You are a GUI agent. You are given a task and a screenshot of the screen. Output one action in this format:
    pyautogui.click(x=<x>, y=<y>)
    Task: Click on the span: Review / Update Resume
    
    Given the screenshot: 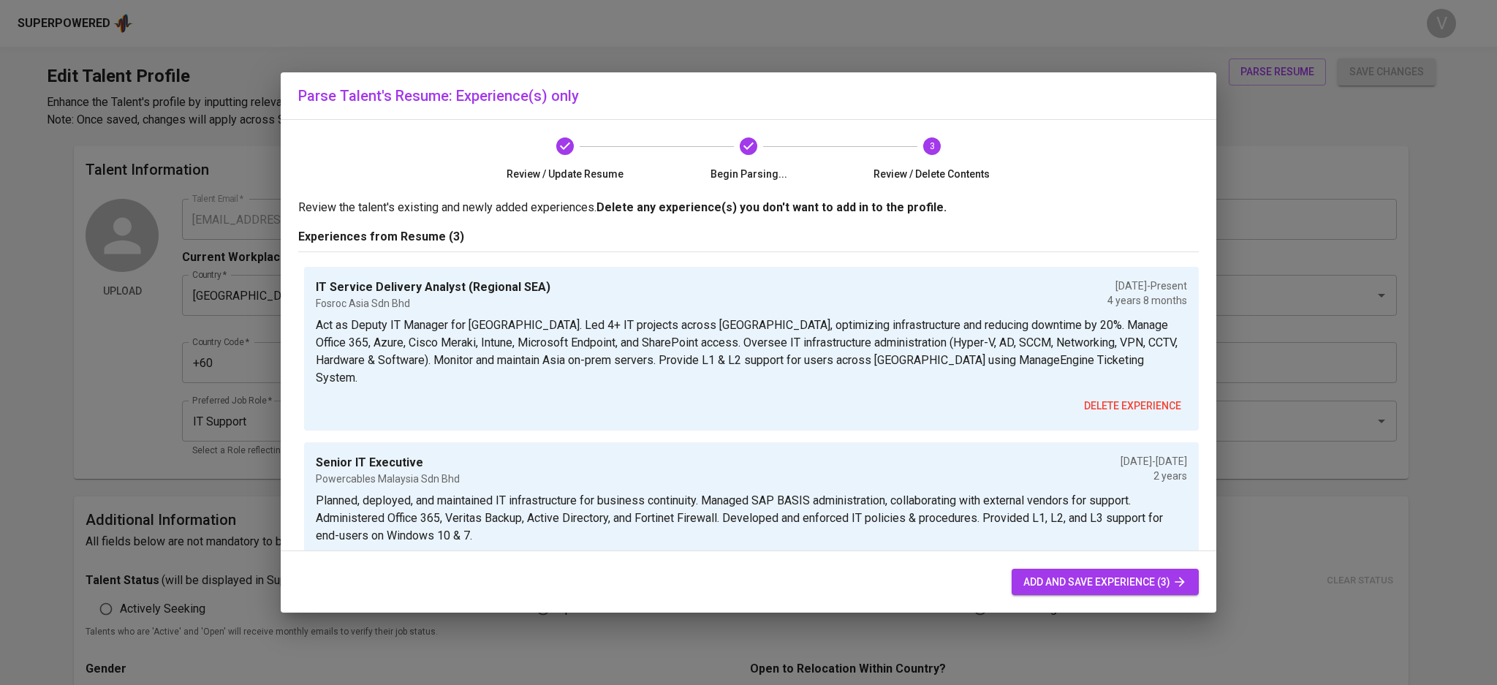 What is the action you would take?
    pyautogui.click(x=565, y=174)
    